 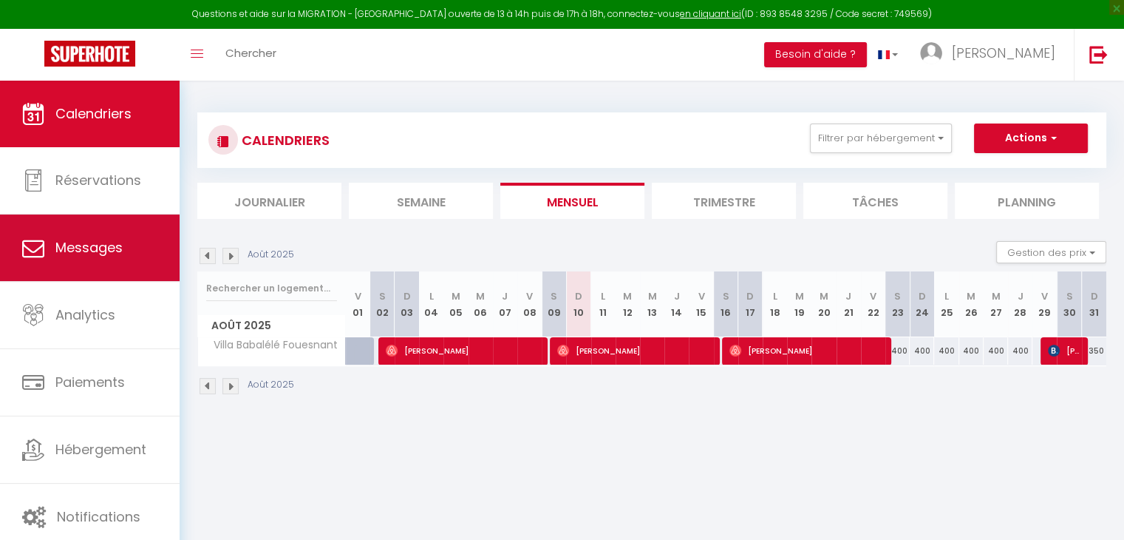 What do you see at coordinates (480, 304) in the screenshot?
I see `th: 06` at bounding box center [480, 304].